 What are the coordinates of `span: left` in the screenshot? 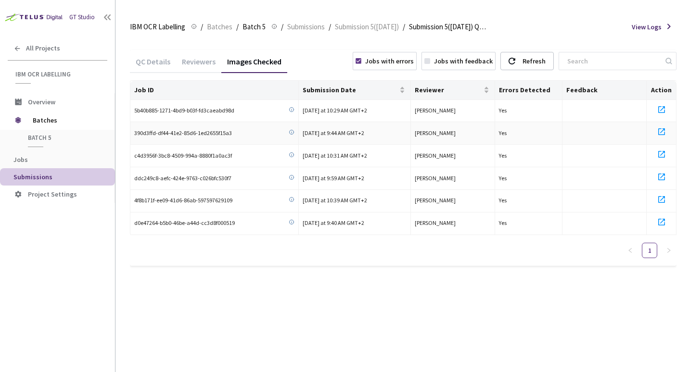 It's located at (630, 251).